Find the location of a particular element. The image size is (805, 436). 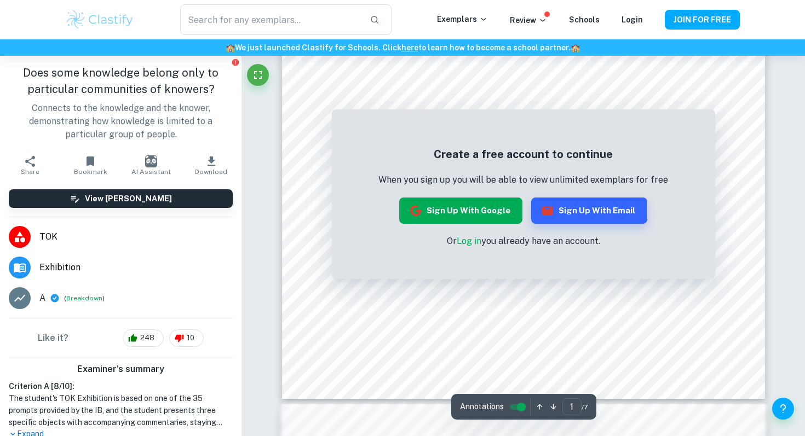

p: Exemplars is located at coordinates (462, 19).